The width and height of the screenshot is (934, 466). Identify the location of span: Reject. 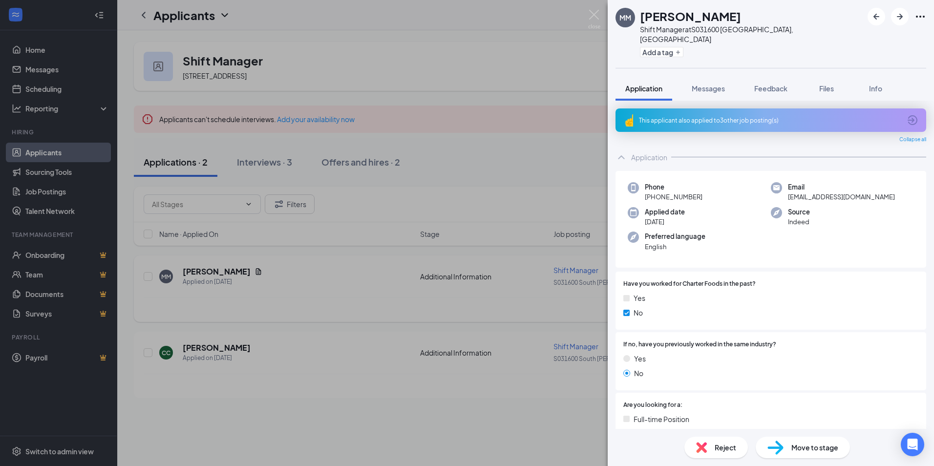
(725, 447).